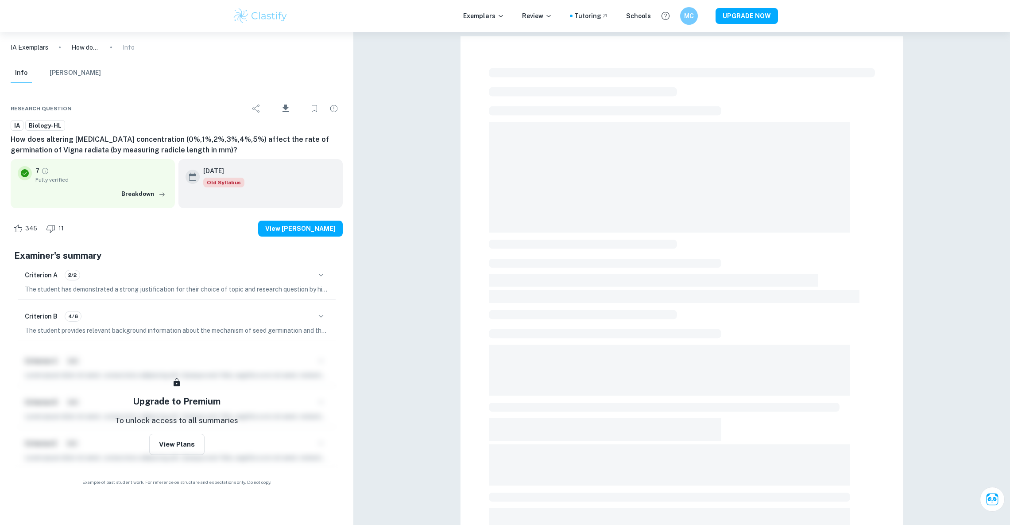  What do you see at coordinates (224, 182) in the screenshot?
I see `div: Starting from the May 2025 session, the Biology IA requirements have changed. It's OK to refer to...` at bounding box center [224, 182].